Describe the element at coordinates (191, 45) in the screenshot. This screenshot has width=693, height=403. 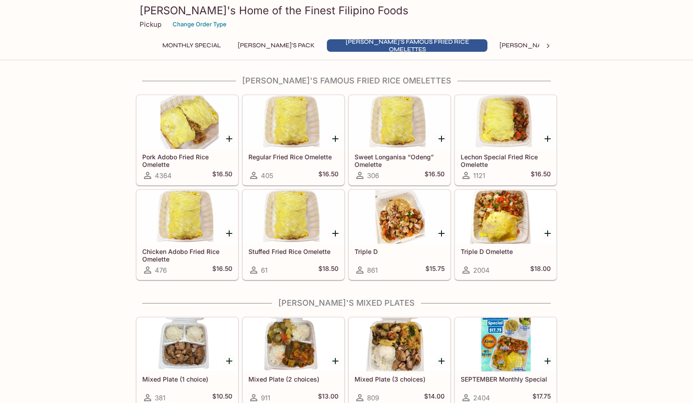
I see `button: Monthly Special` at that location.